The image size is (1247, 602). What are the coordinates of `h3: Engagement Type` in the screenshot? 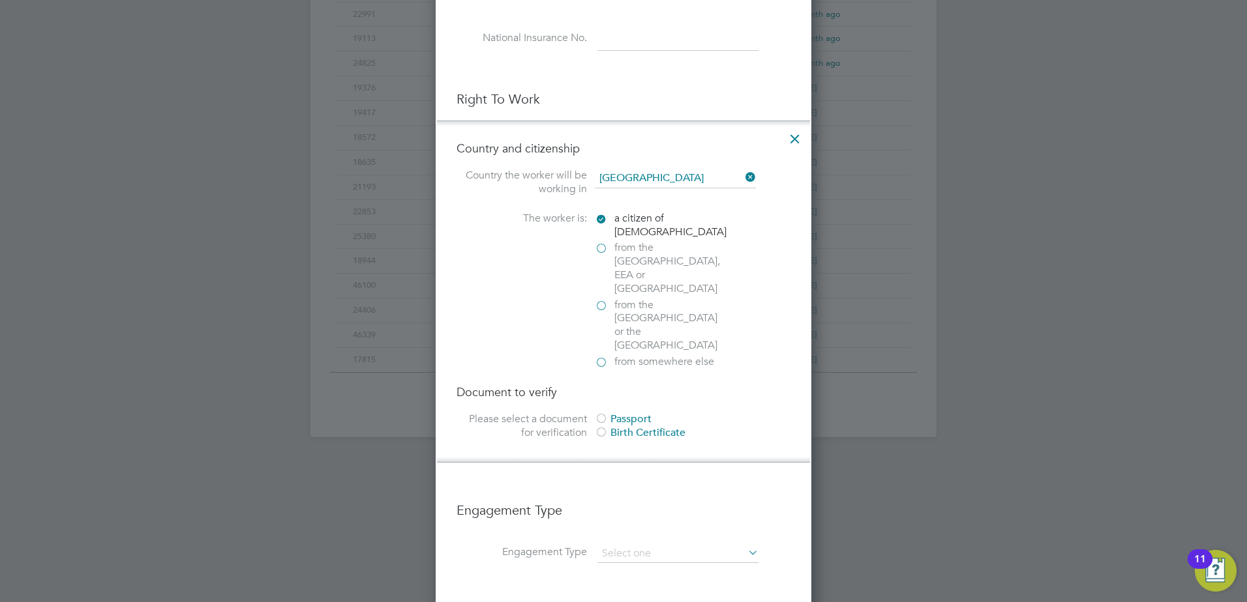 It's located at (623, 504).